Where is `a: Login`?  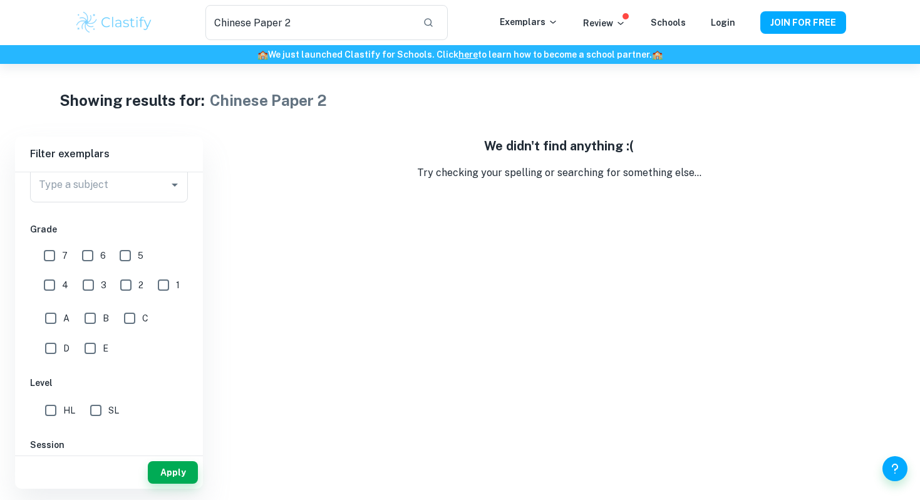 a: Login is located at coordinates (723, 23).